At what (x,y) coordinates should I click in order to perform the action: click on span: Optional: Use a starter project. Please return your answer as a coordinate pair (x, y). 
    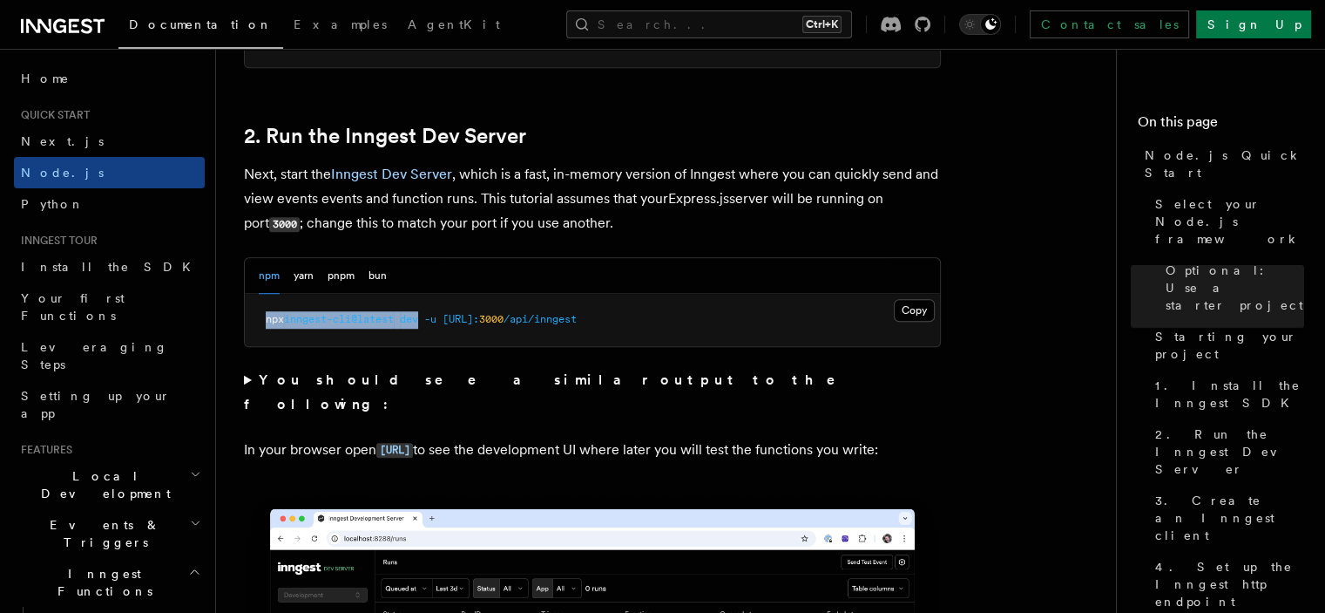
    Looking at the image, I should click on (1235, 288).